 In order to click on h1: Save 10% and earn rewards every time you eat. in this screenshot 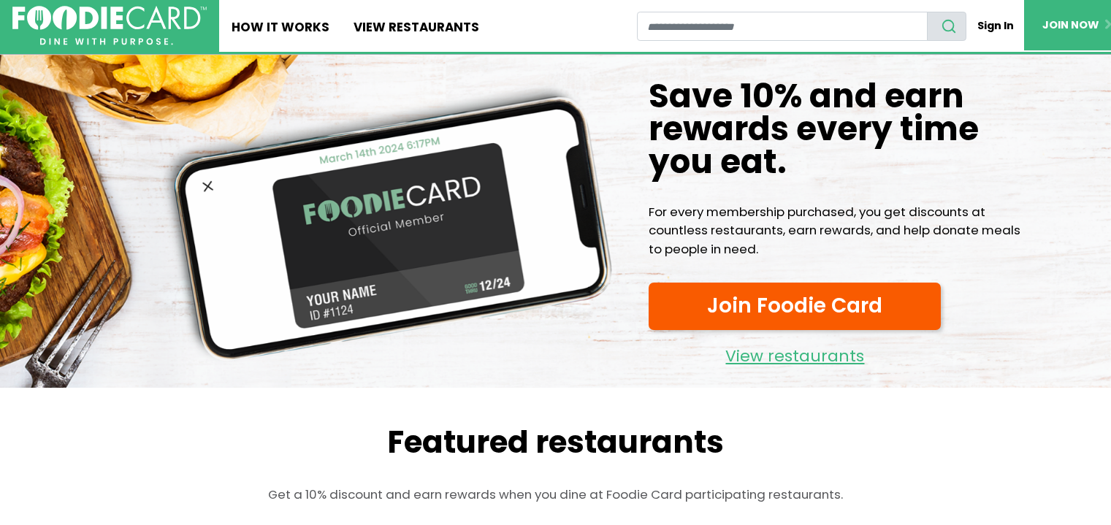, I will do `click(839, 129)`.